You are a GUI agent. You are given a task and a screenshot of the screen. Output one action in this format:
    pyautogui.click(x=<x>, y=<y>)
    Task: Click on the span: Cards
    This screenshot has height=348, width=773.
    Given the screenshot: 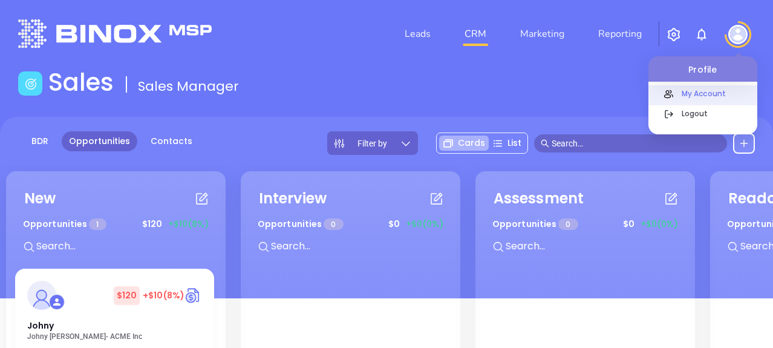 What is the action you would take?
    pyautogui.click(x=471, y=143)
    